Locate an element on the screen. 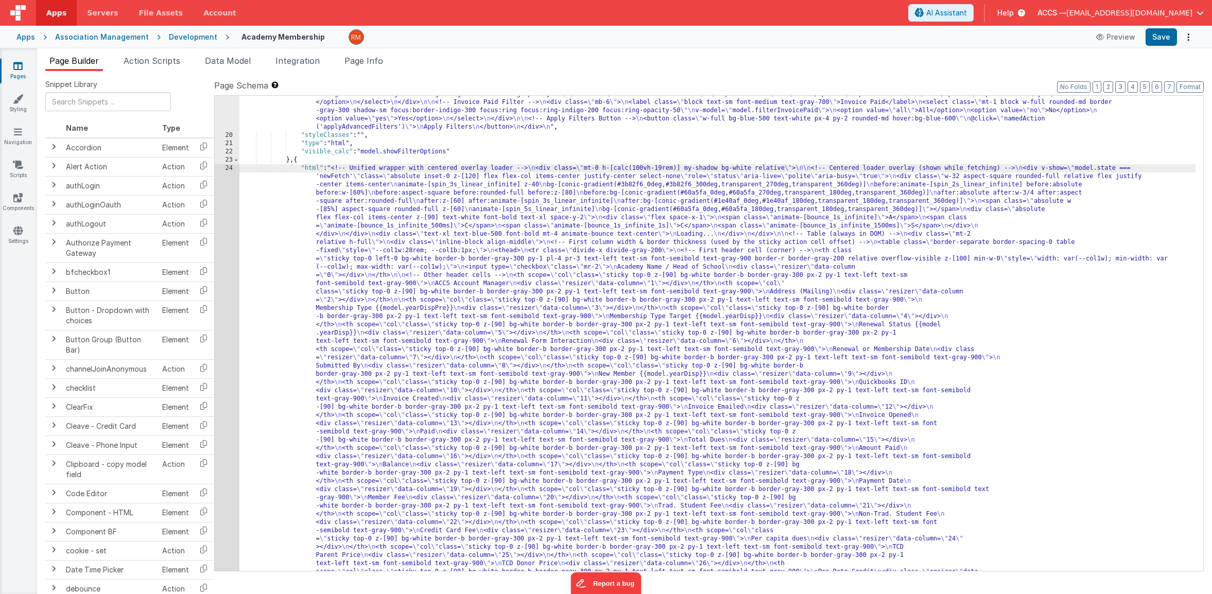 The image size is (1212, 594). button: No Folds is located at coordinates (1073, 87).